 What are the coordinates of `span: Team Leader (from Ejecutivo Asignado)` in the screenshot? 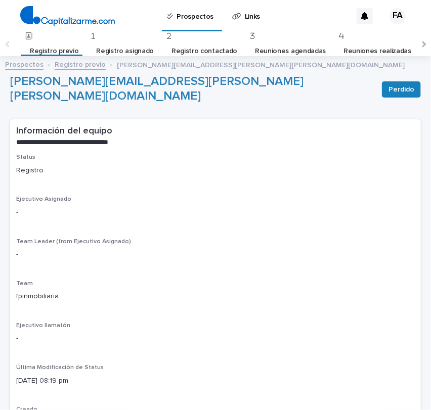 It's located at (73, 242).